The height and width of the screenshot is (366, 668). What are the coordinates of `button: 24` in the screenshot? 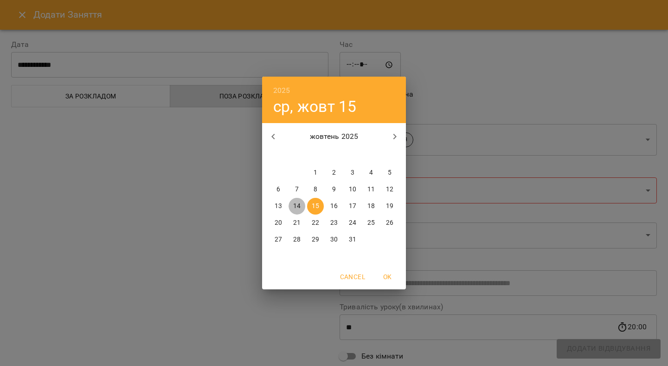 It's located at (353, 223).